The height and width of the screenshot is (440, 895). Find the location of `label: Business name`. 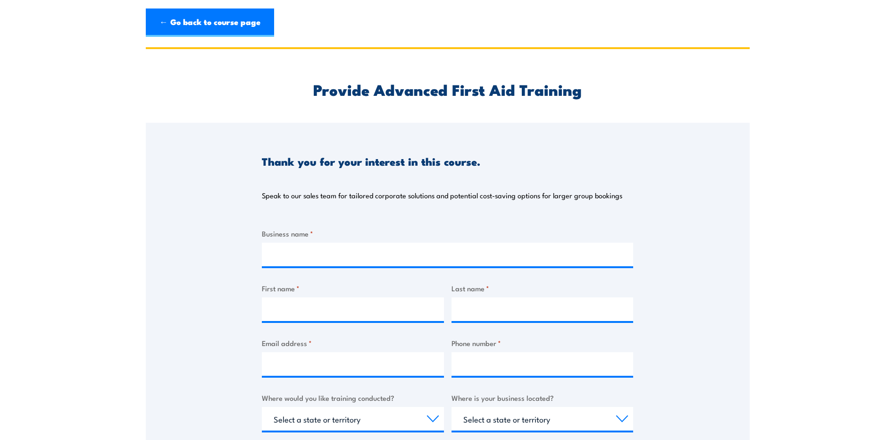

label: Business name is located at coordinates (447, 233).